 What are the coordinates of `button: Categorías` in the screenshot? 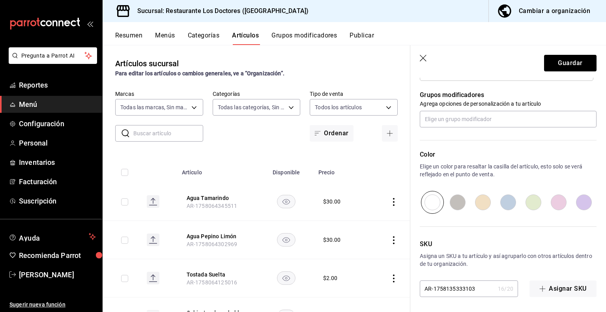 It's located at (203, 38).